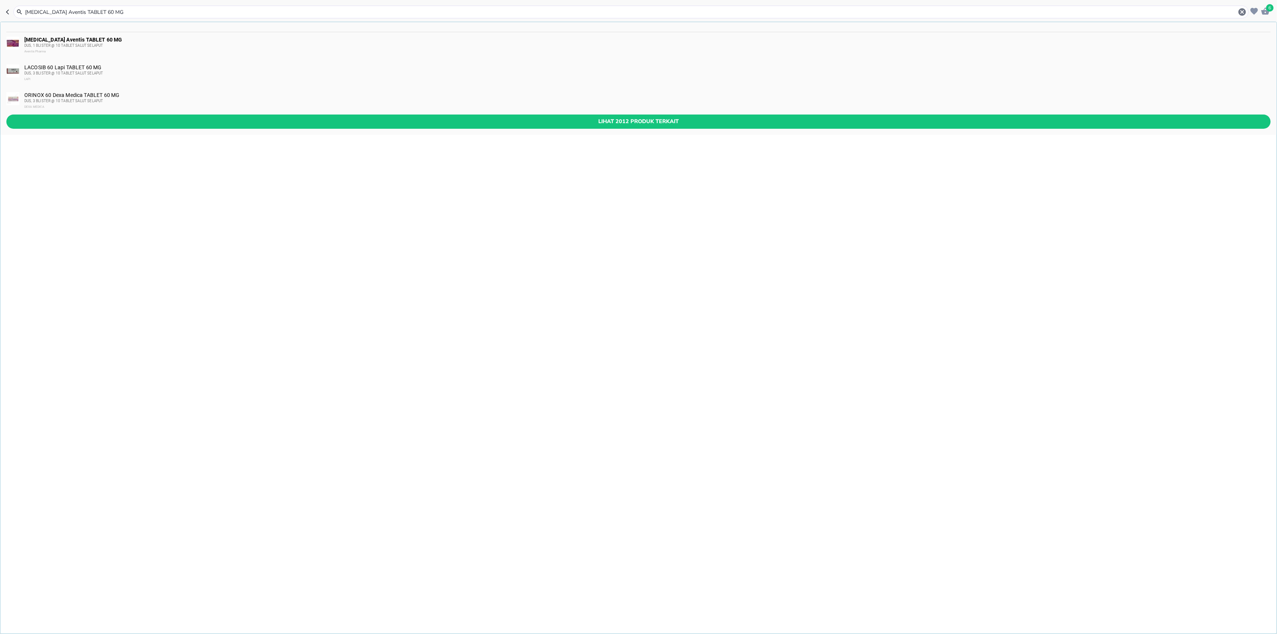 This screenshot has width=1277, height=634. What do you see at coordinates (638, 121) in the screenshot?
I see `button: Lihat 2012 produk terkait` at bounding box center [638, 121].